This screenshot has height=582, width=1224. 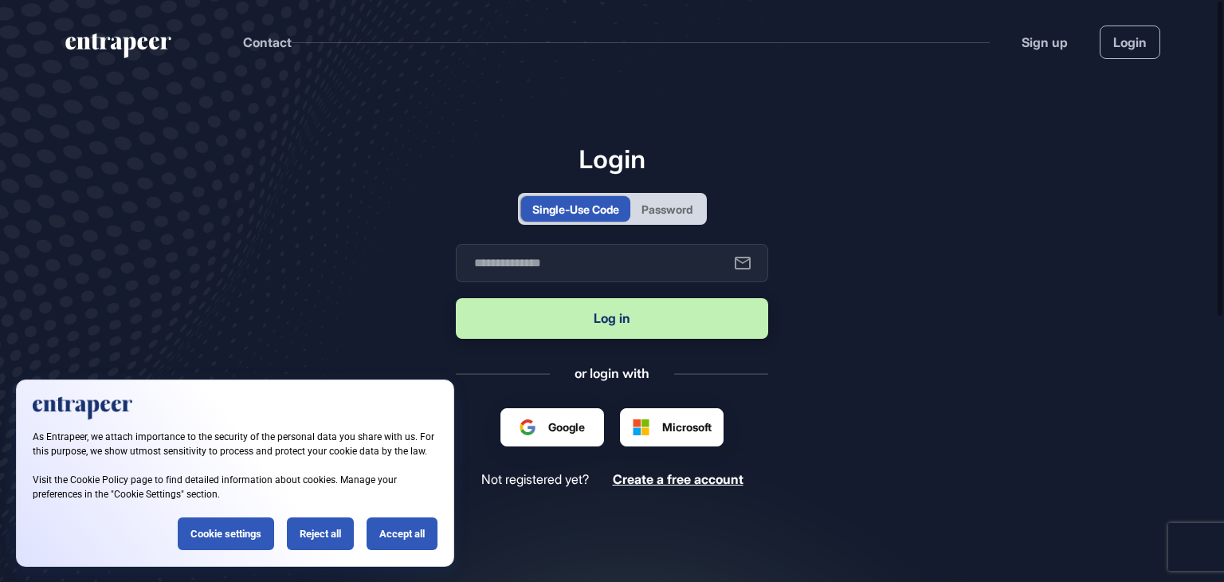 What do you see at coordinates (687, 426) in the screenshot?
I see `span: Microsoft` at bounding box center [687, 426].